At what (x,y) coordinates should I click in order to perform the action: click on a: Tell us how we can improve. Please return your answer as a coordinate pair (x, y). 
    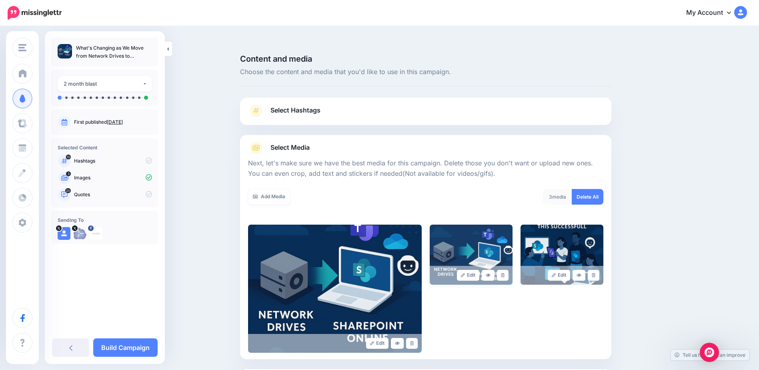
    Looking at the image, I should click on (710, 355).